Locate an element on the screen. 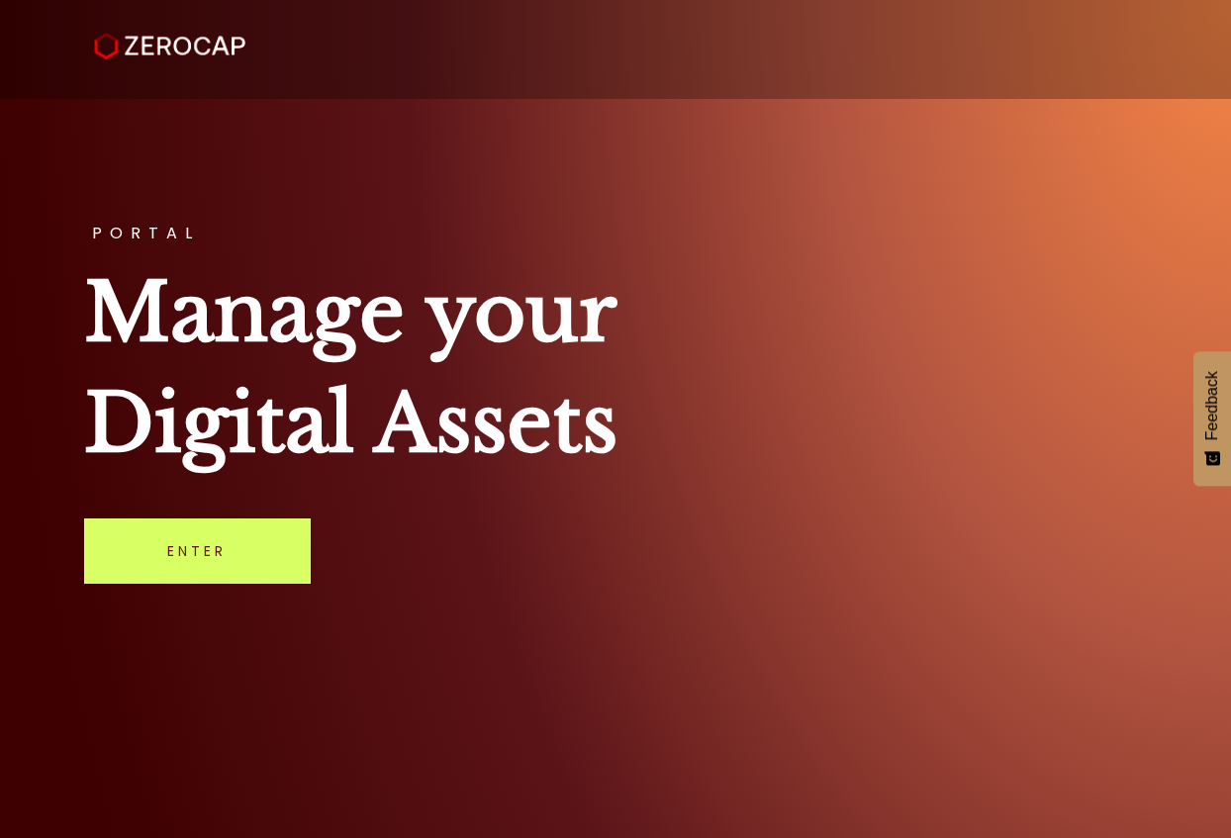  a: Enter is located at coordinates (197, 551).